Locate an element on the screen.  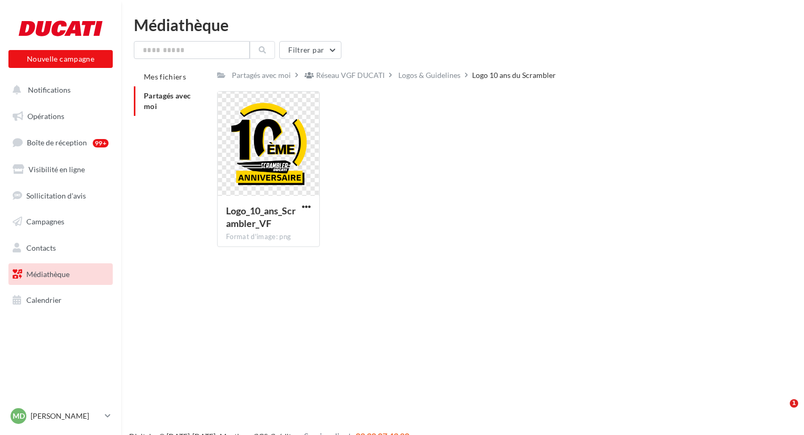
a: Sollicitation d'avis is located at coordinates (61, 196).